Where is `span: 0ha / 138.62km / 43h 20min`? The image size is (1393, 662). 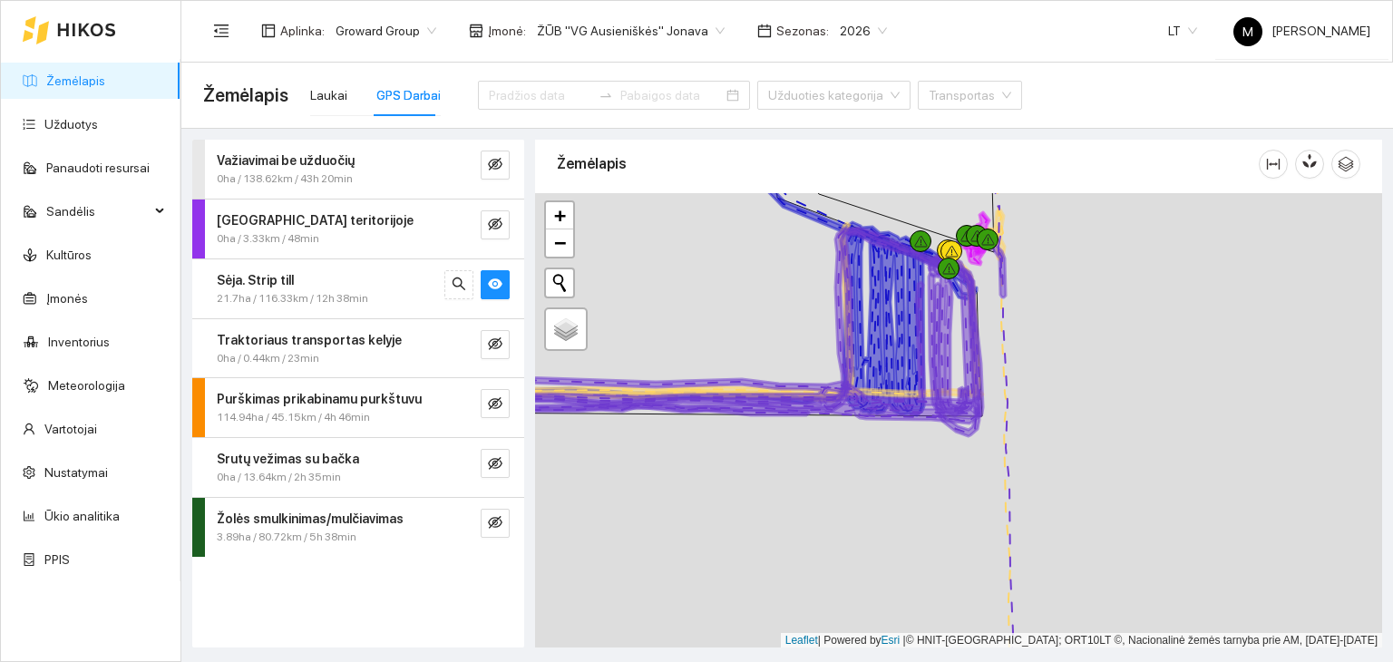
span: 0ha / 138.62km / 43h 20min is located at coordinates (285, 179).